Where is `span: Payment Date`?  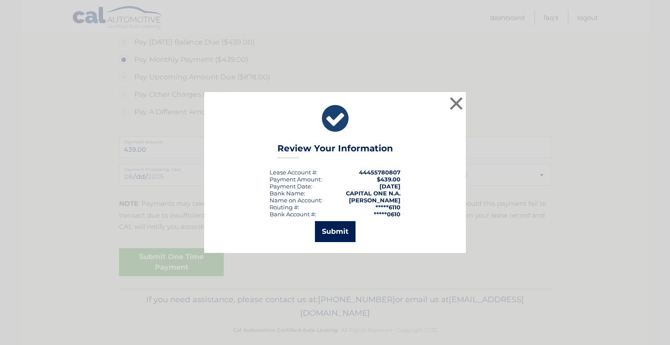 span: Payment Date is located at coordinates (290, 186).